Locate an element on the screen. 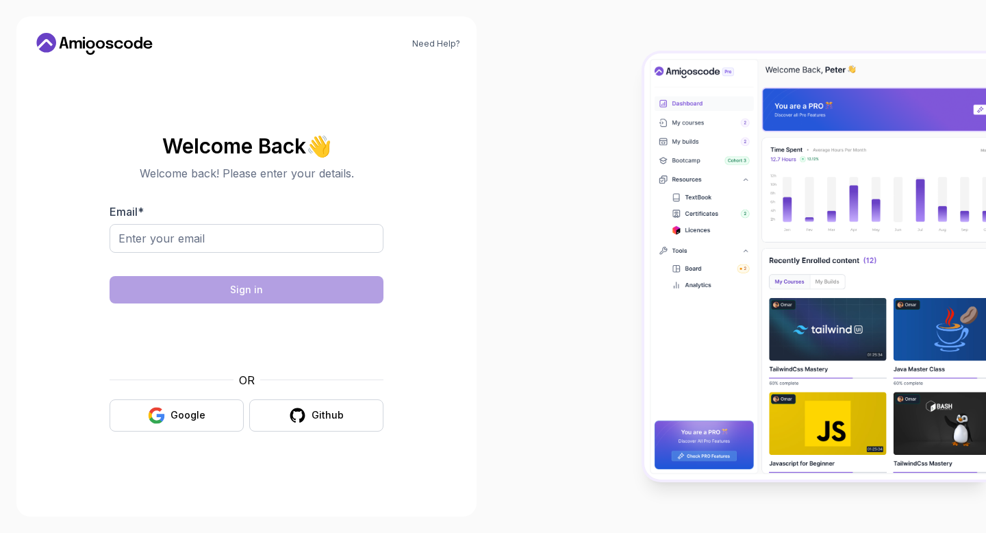 The image size is (986, 533). a: Need Help? is located at coordinates (436, 44).